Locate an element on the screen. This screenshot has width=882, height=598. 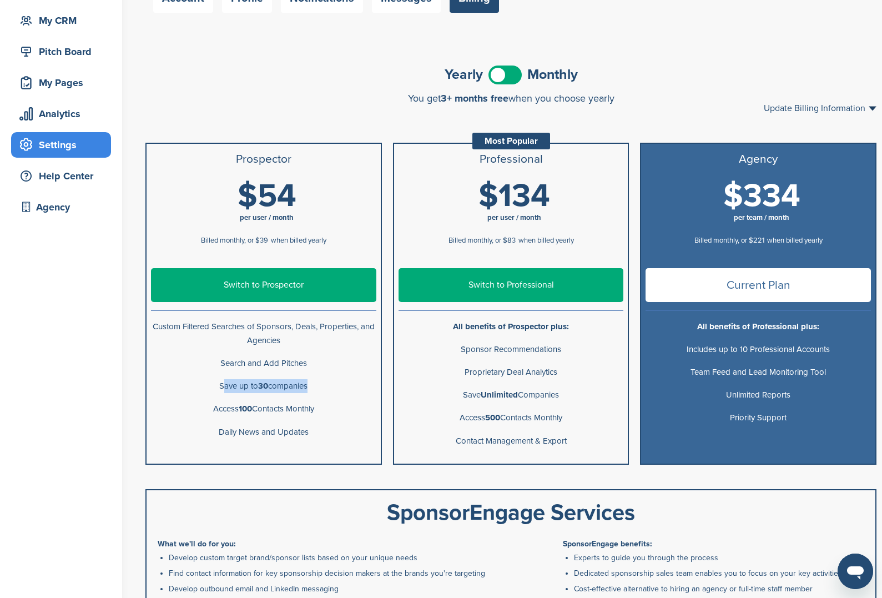
div: Analytics is located at coordinates (64, 114).